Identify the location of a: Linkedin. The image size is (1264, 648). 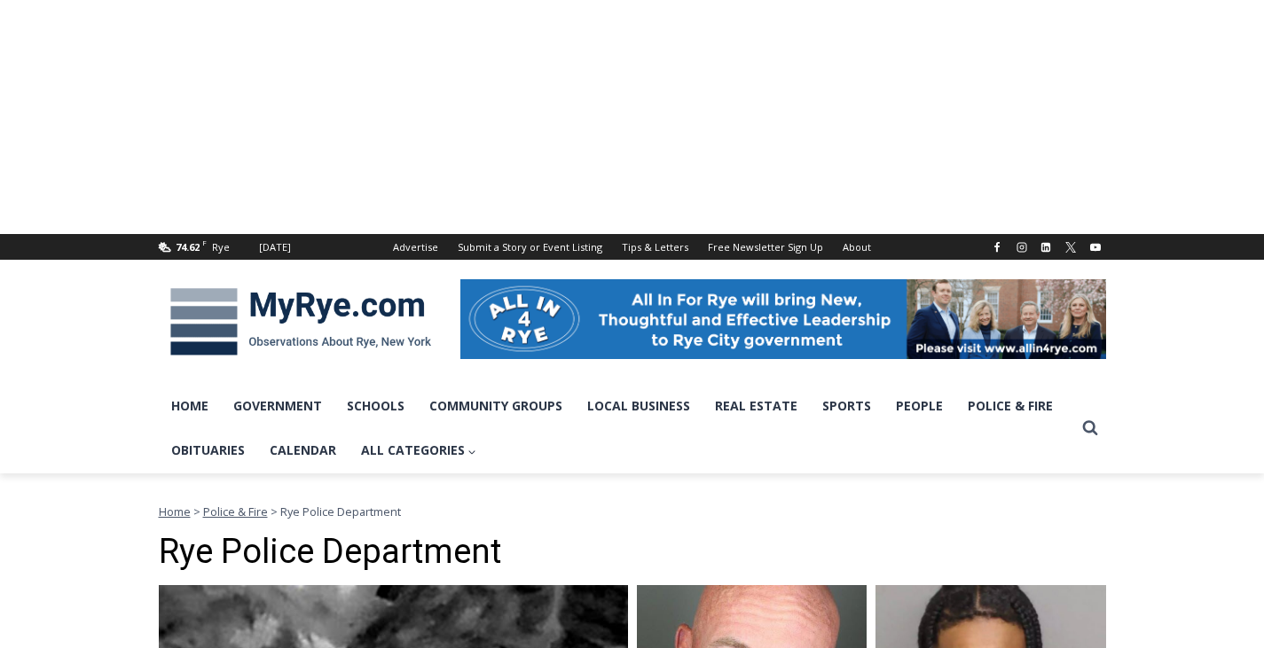
(1046, 247).